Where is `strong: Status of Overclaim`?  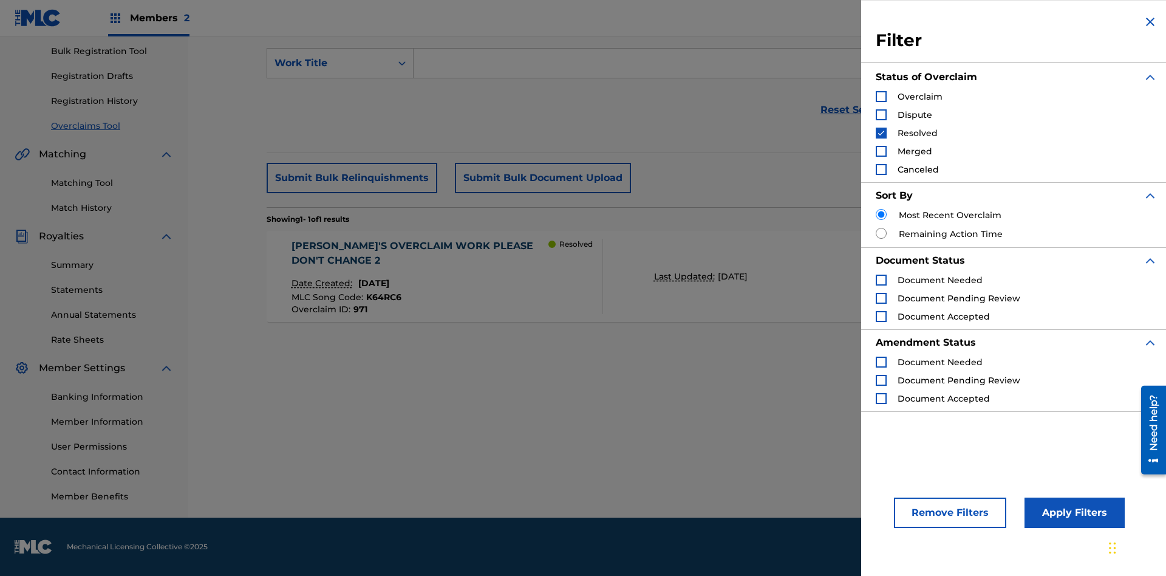
strong: Status of Overclaim is located at coordinates (926, 77).